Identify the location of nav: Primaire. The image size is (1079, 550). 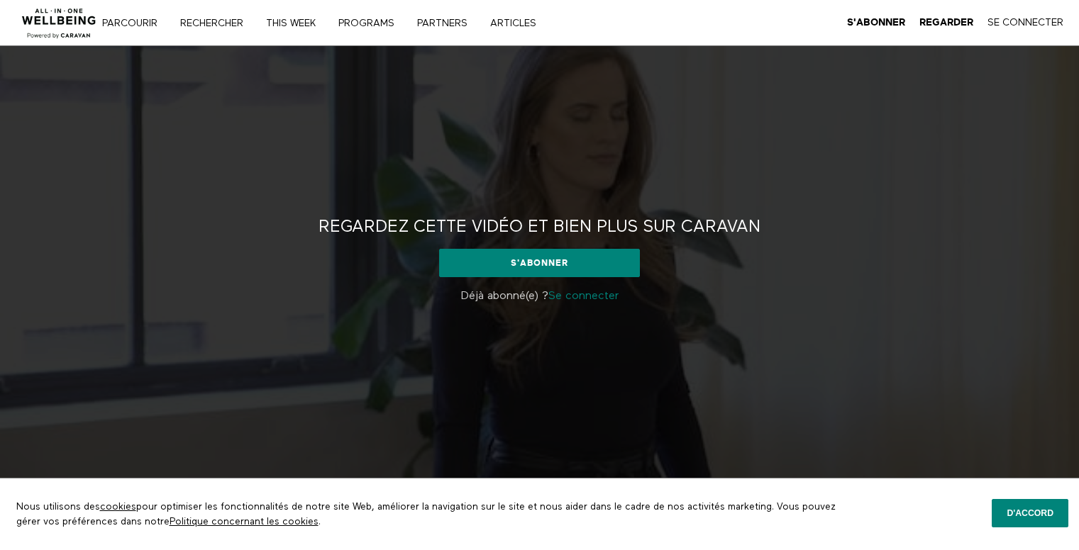
(338, 23).